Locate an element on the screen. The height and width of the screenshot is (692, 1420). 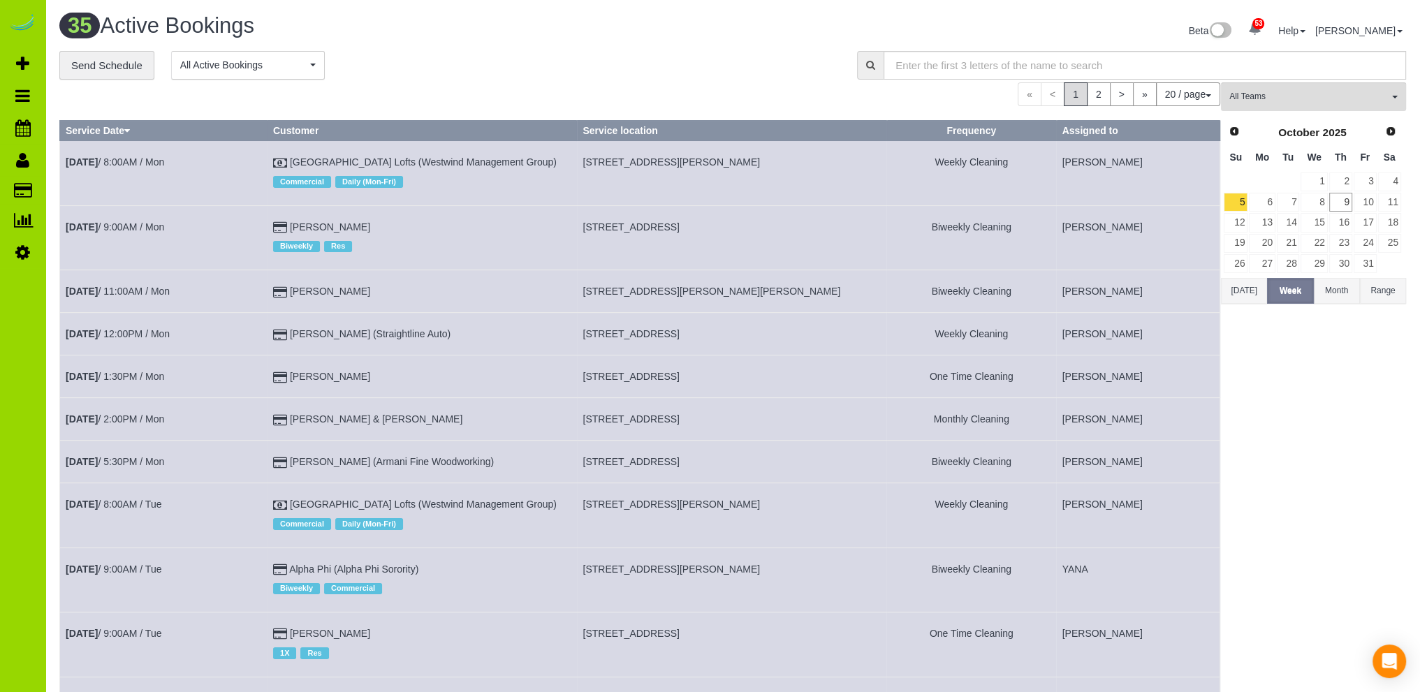
a: Beta is located at coordinates (1210, 31).